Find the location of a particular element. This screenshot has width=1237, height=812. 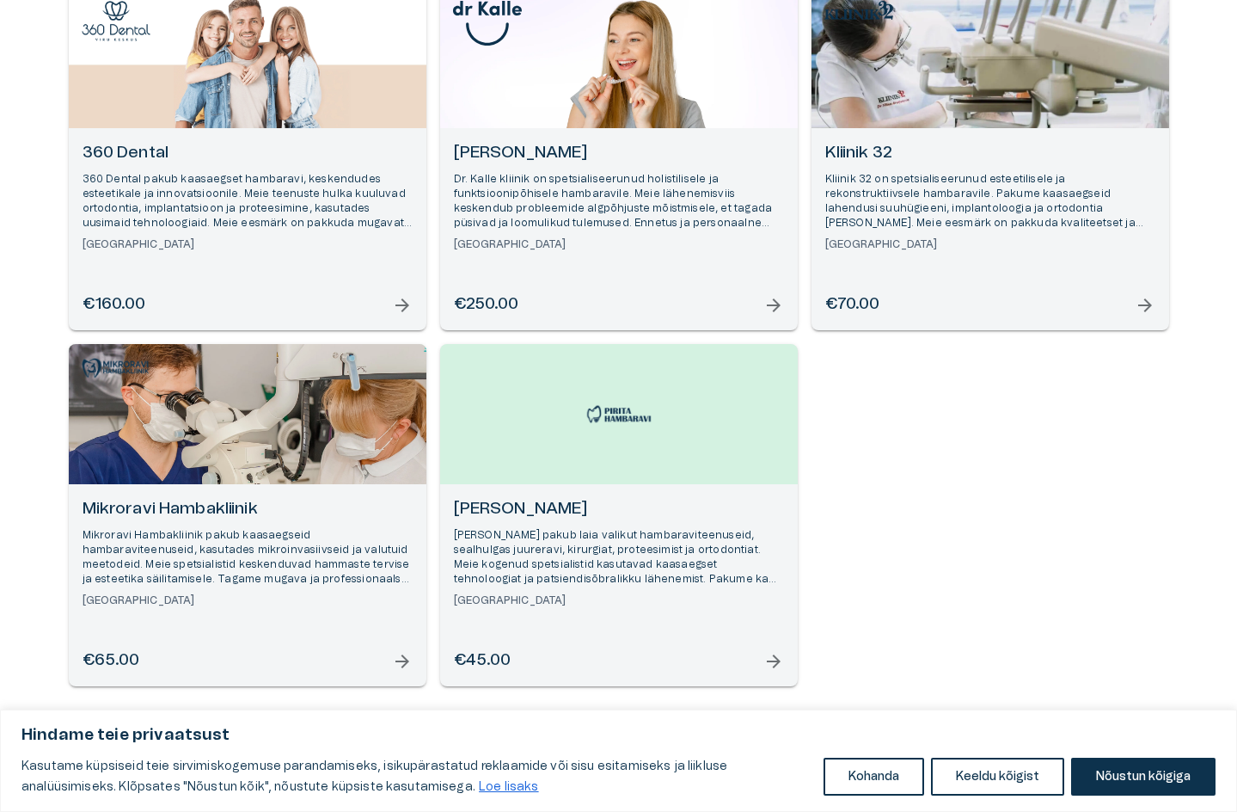

img: dr Kalle logo is located at coordinates (488, 23).